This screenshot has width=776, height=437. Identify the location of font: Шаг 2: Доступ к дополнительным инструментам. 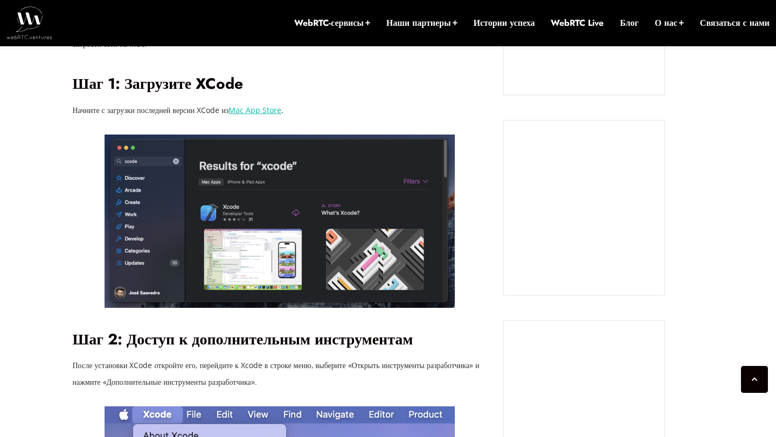
(243, 339).